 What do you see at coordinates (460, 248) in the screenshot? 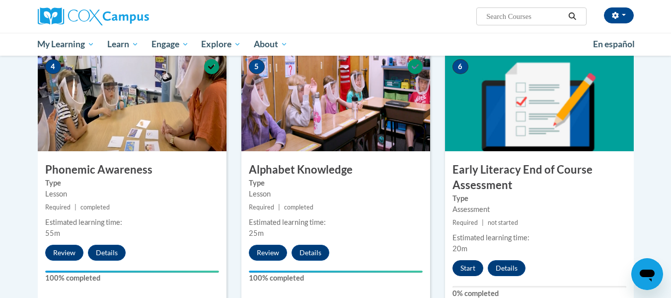
I see `span: 20m` at bounding box center [460, 248].